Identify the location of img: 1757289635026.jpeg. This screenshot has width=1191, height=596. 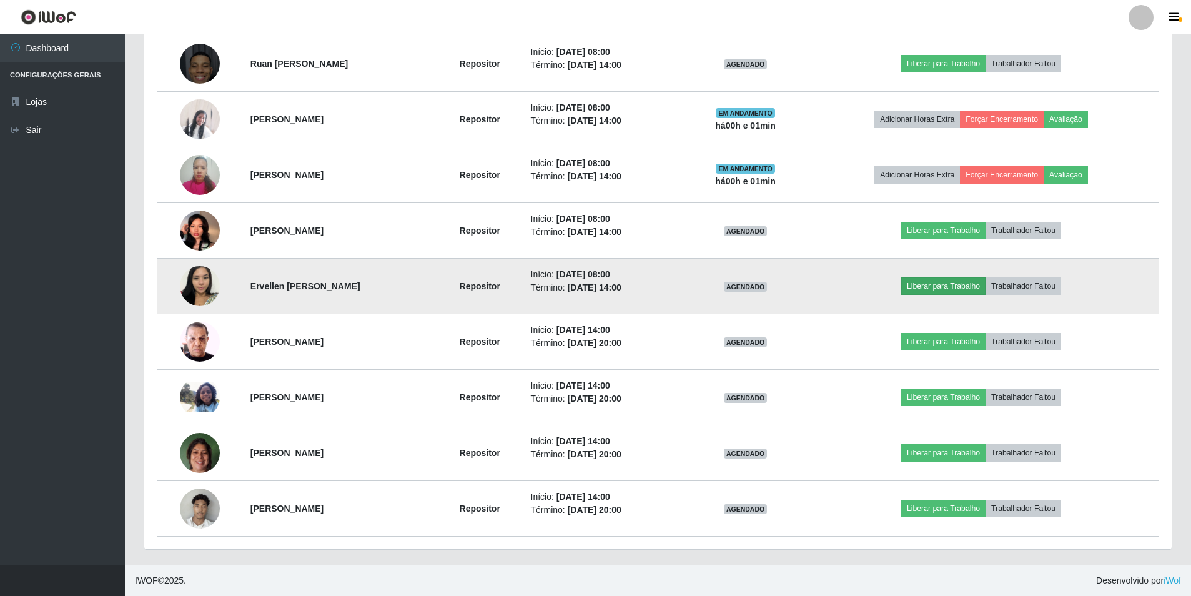
(200, 64).